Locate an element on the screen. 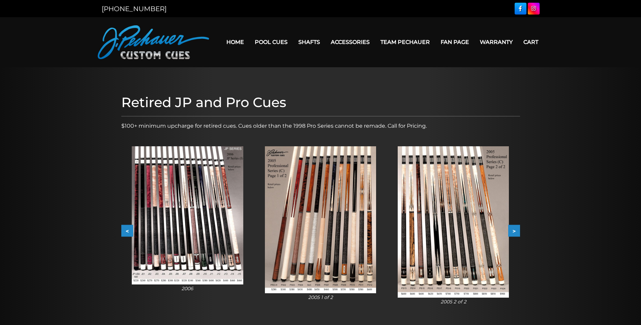  a: Home is located at coordinates (235, 42).